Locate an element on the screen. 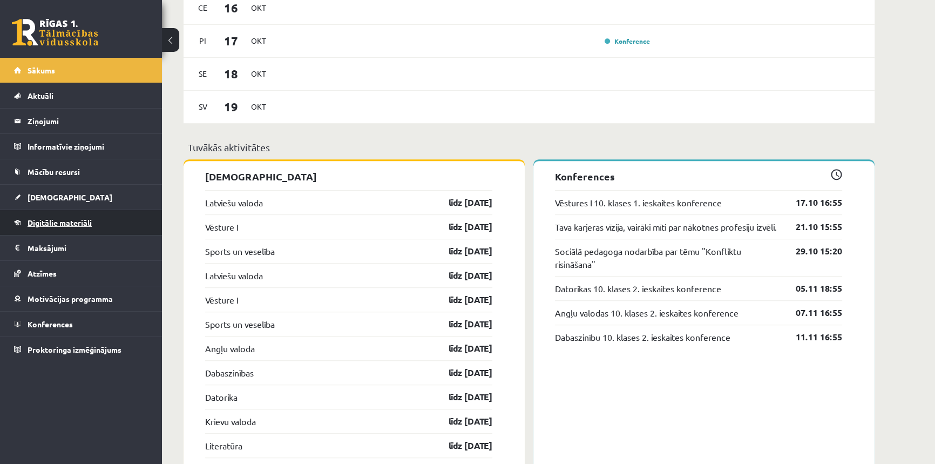 Image resolution: width=935 pixels, height=464 pixels. a: 17.10 16:55 is located at coordinates (811, 203).